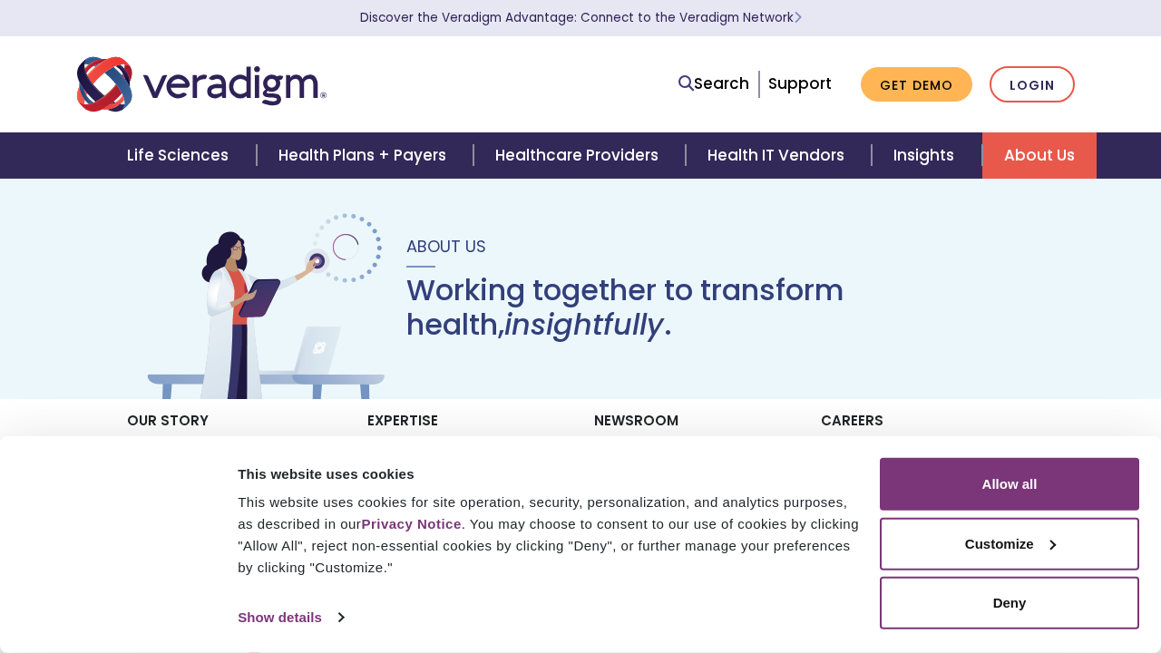 The height and width of the screenshot is (653, 1161). I want to click on a: Veradigm logo, so click(201, 84).